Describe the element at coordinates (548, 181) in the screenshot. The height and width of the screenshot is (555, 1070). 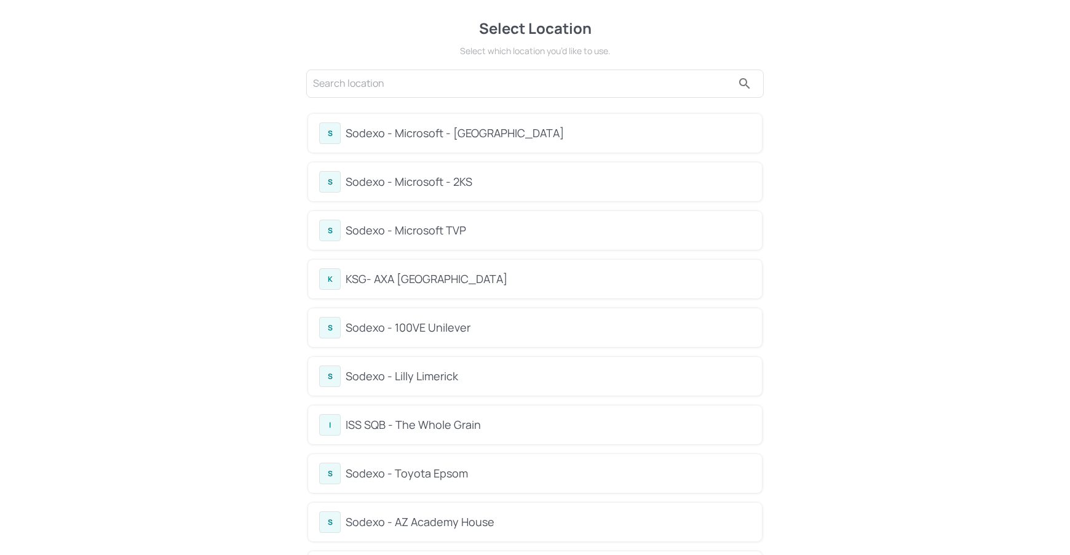
I see `div: Sodexo - Microsoft - 2KS` at that location.